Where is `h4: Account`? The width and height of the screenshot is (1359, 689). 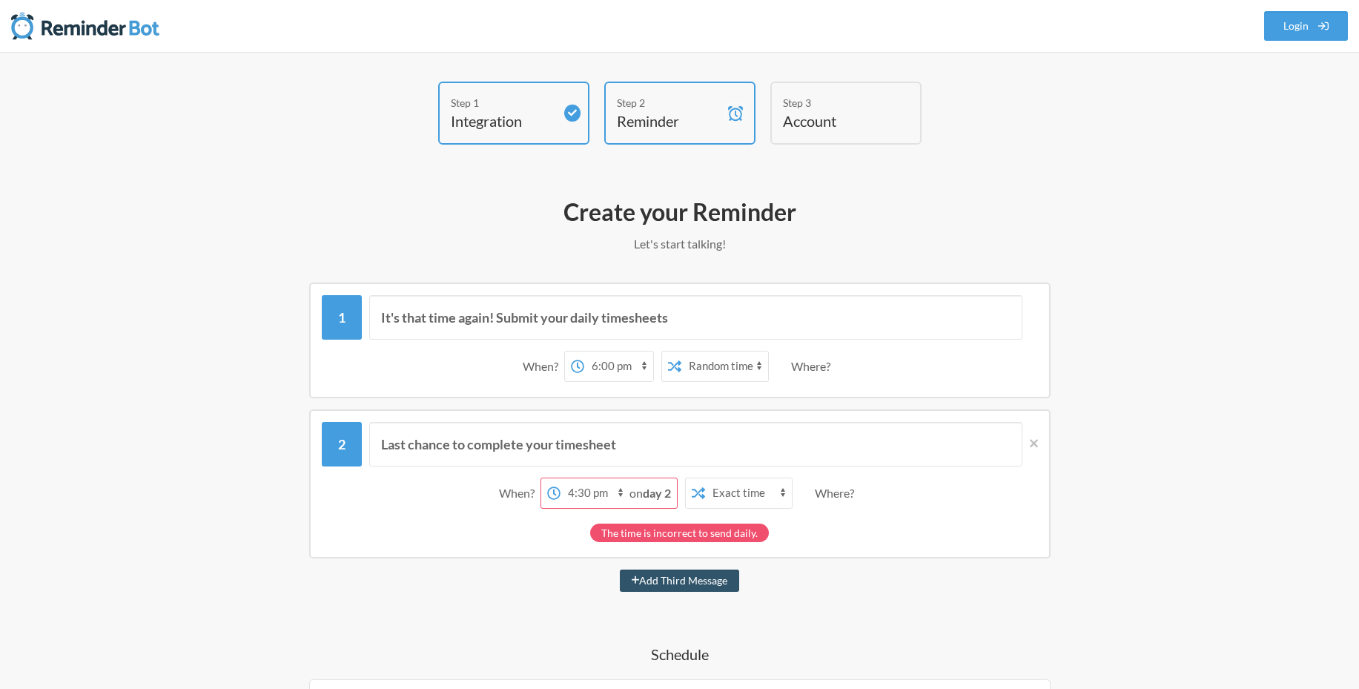 h4: Account is located at coordinates (835, 121).